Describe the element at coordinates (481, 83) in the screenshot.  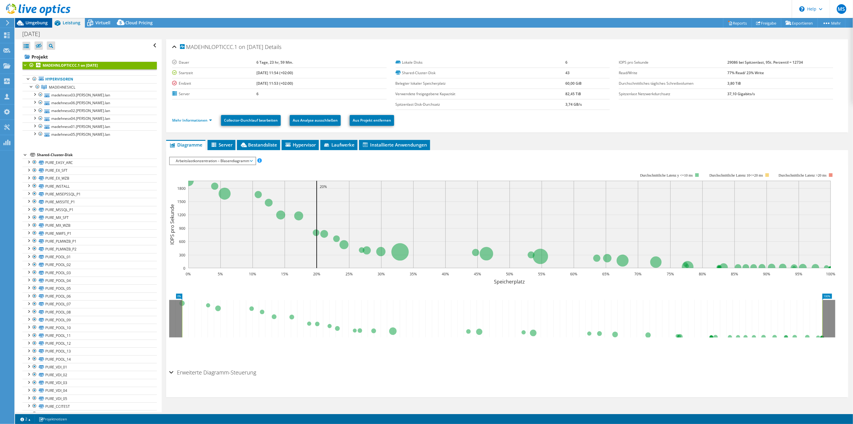
I see `label: Belegter lokaler Speicherplatz` at that location.